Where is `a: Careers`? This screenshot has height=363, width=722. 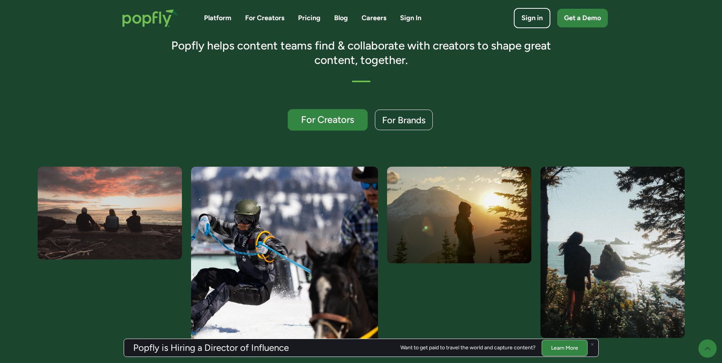
a: Careers is located at coordinates (374, 18).